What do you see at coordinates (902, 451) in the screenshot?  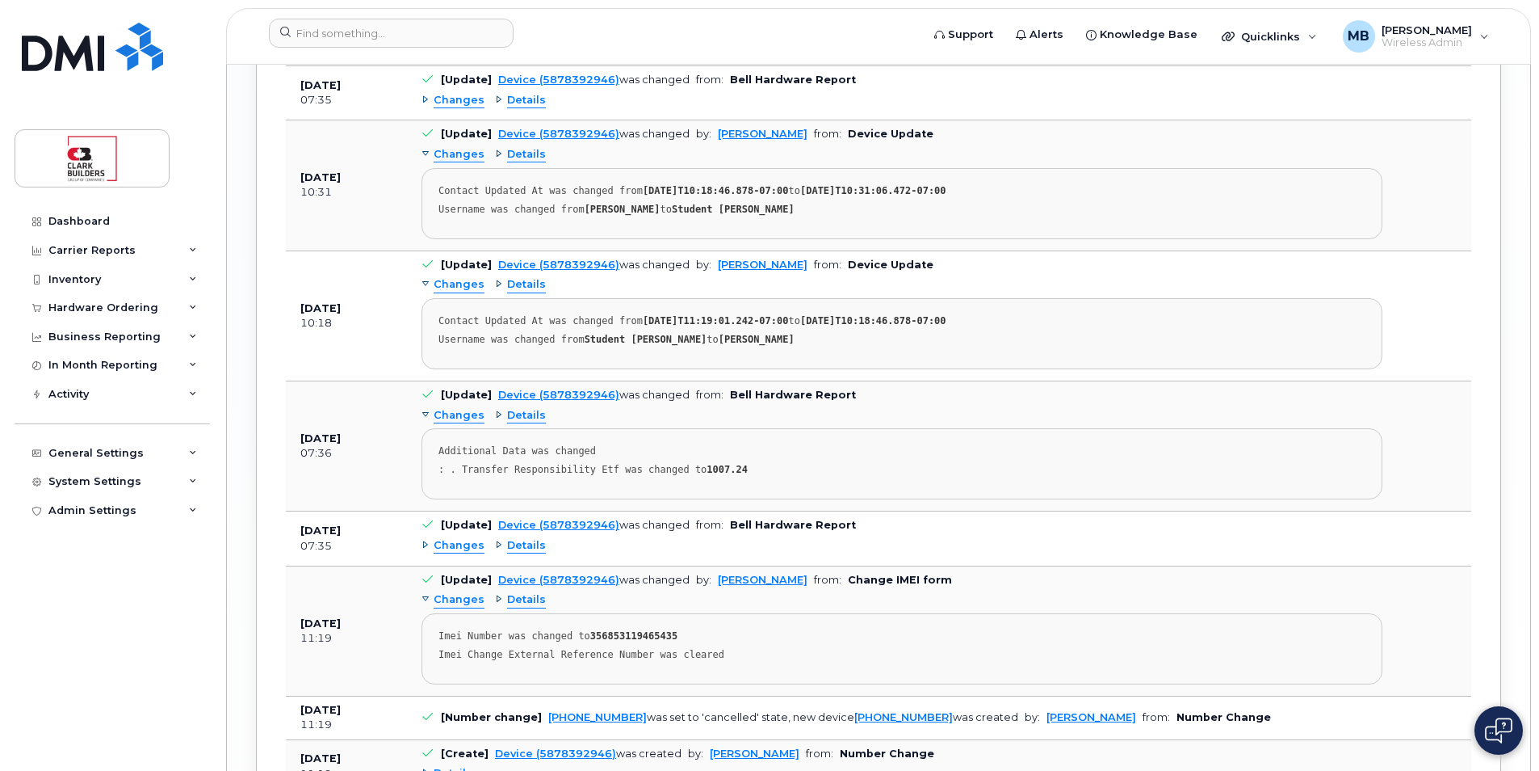 I see `div: Additional Data was changed` at bounding box center [902, 451].